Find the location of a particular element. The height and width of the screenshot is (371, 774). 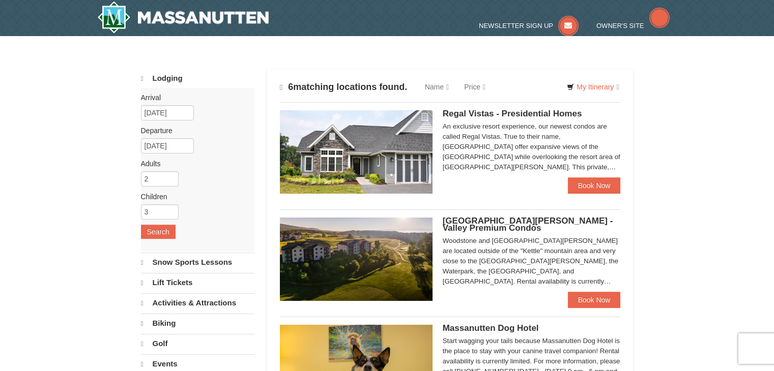

label: Departure is located at coordinates (194, 131).